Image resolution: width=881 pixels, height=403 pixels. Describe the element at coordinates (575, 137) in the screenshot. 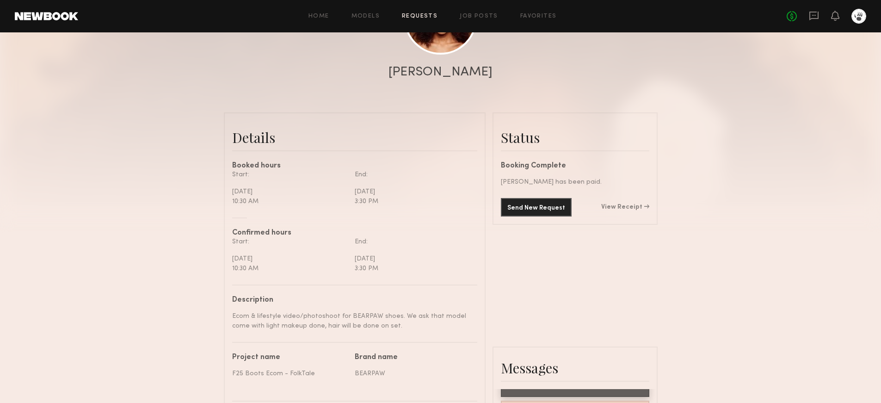

I see `div: Status` at that location.